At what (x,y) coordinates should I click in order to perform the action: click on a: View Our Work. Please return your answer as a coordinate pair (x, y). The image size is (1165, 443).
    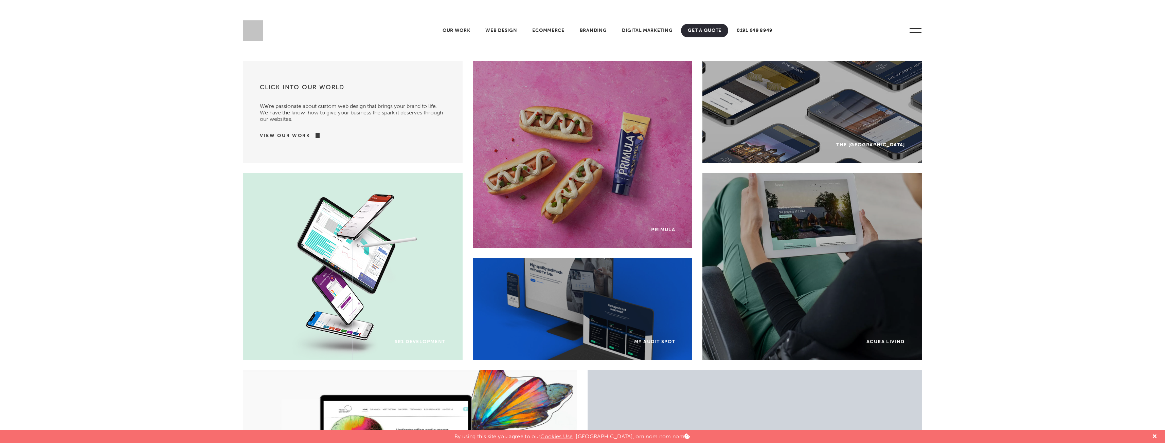
    Looking at the image, I should click on (285, 136).